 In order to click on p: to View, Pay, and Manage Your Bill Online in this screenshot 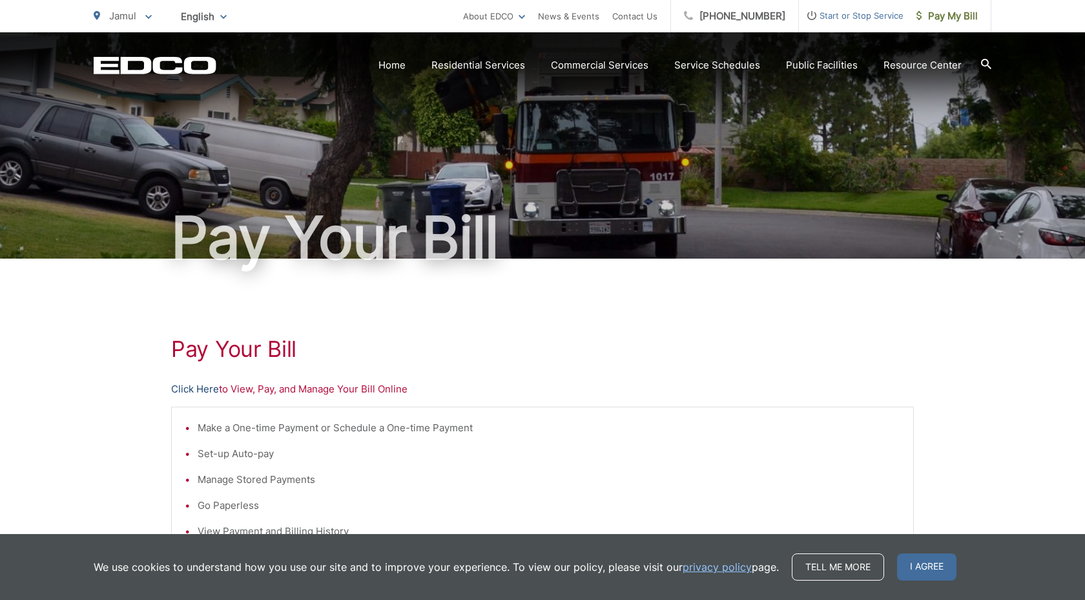, I will do `click(543, 389)`.